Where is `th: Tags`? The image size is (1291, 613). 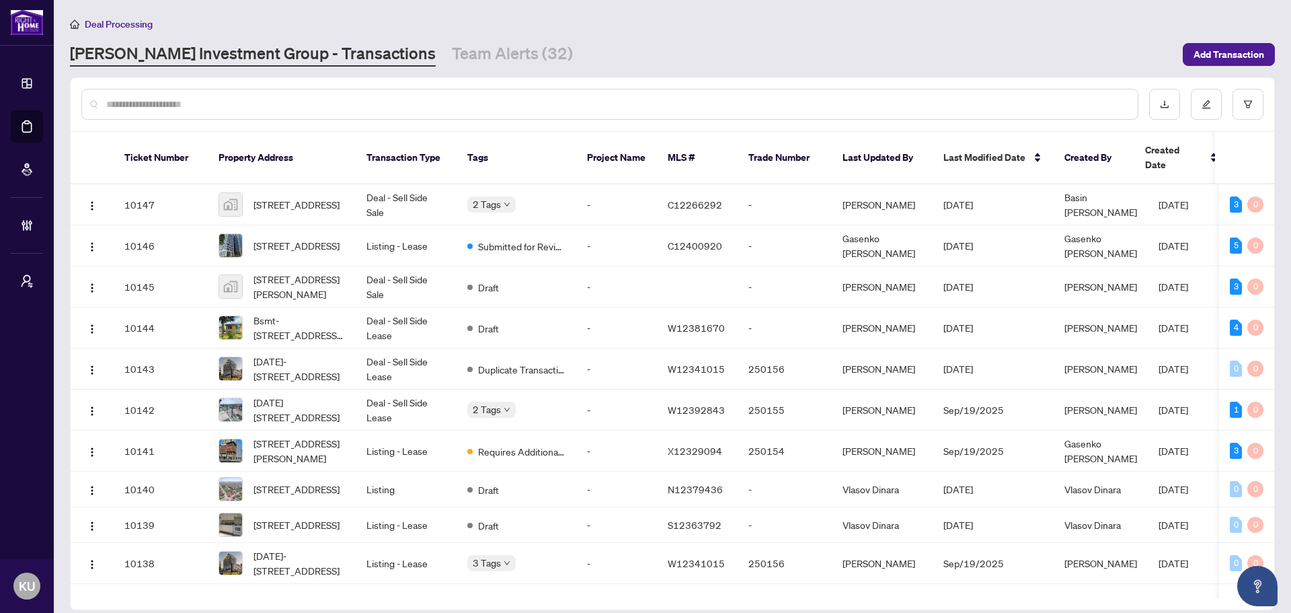 th: Tags is located at coordinates (517, 158).